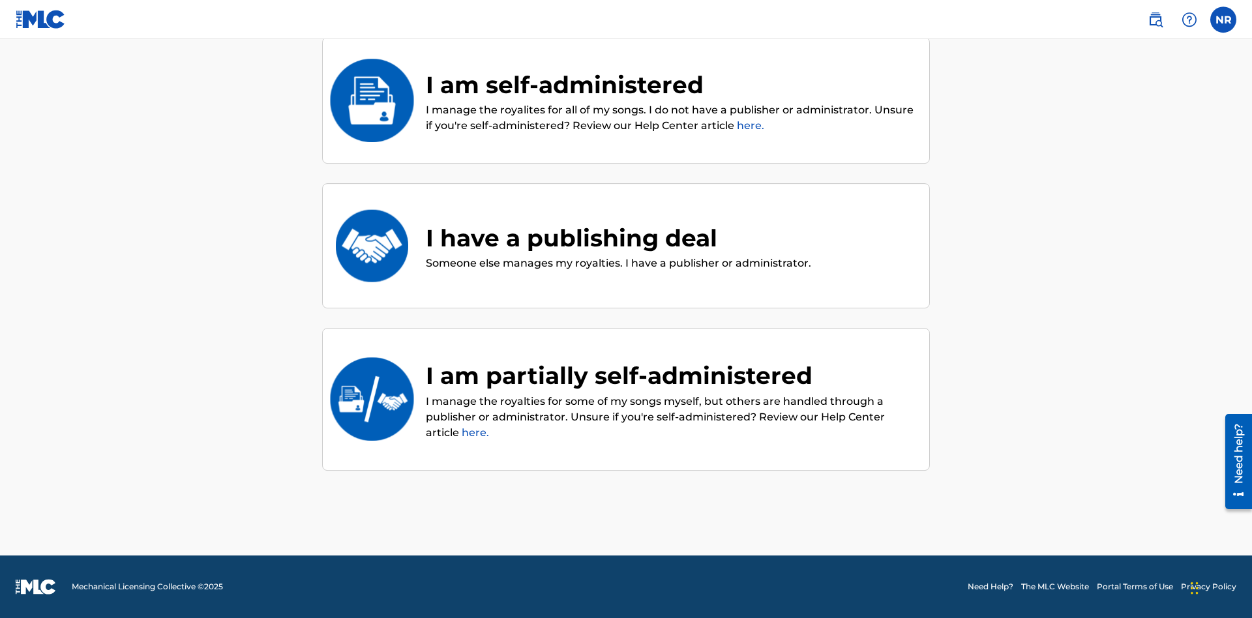 The width and height of the screenshot is (1252, 618). I want to click on p: I manage the royalties for some of my songs myself, but others are handled through a publisher or..., so click(671, 417).